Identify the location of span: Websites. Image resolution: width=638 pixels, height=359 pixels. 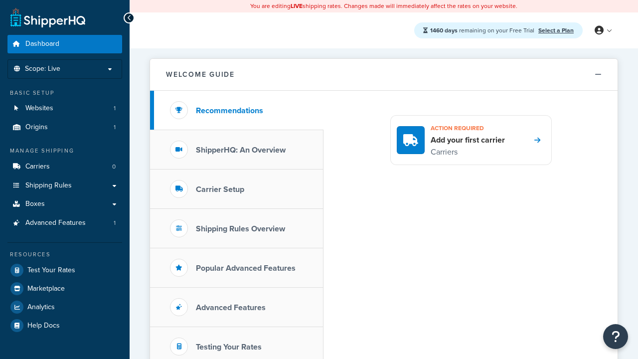
(39, 108).